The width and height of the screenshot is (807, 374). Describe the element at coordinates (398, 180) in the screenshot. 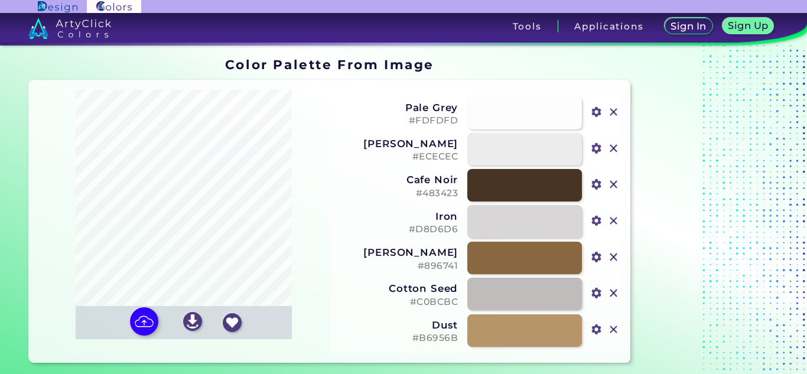

I see `h3: Cafe Noir` at that location.